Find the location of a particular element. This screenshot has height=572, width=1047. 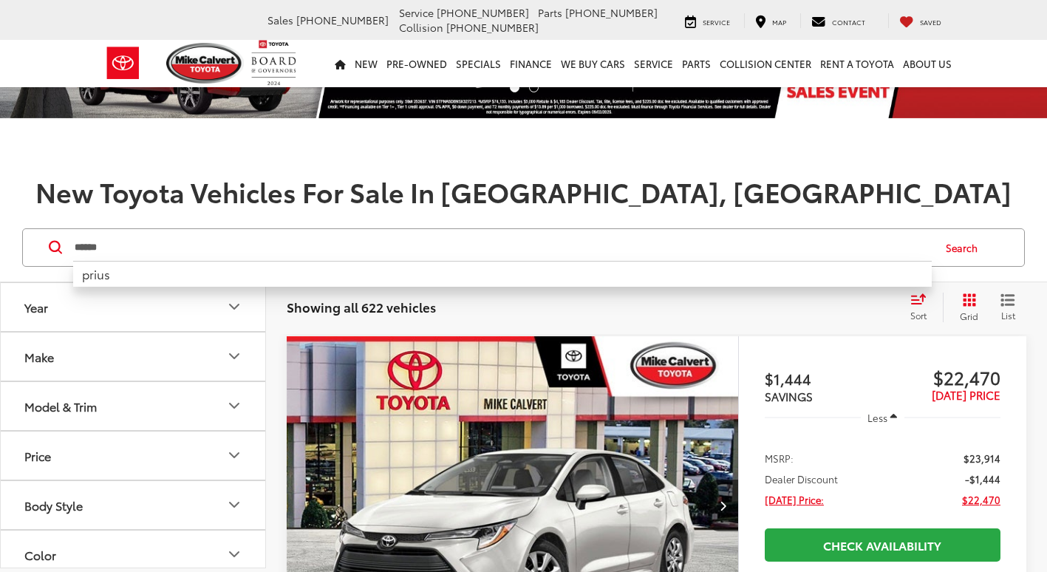

a: Collision Center is located at coordinates (766, 64).